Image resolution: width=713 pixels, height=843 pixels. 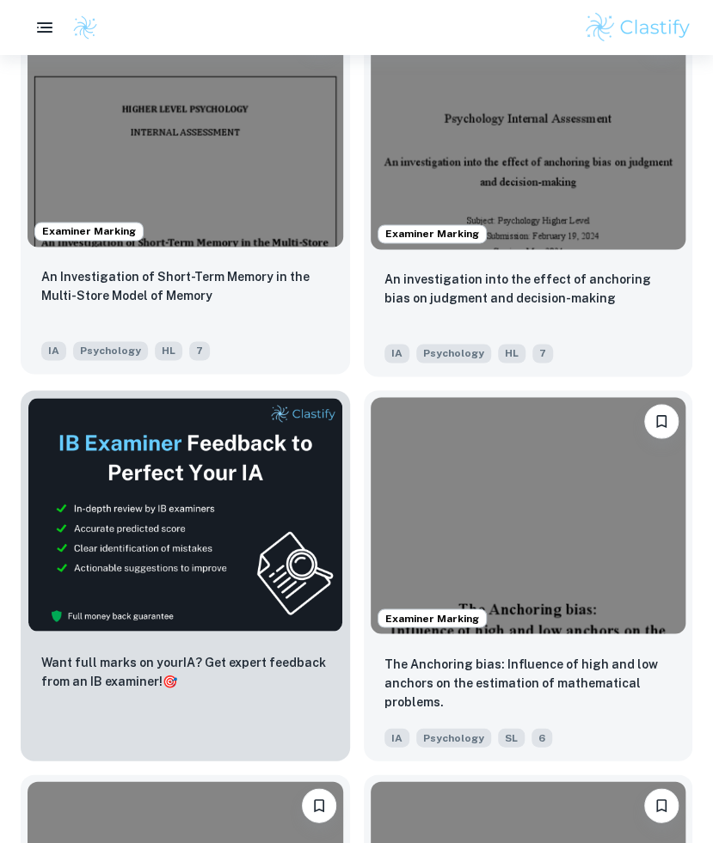 I want to click on span: 6, so click(x=542, y=738).